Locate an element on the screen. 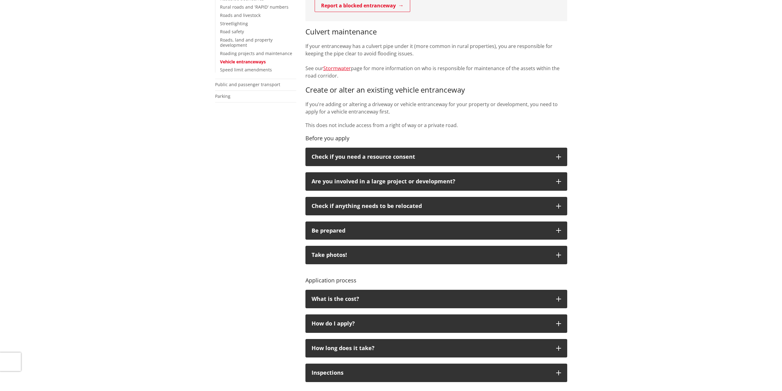 This screenshot has width=782, height=391. h3: Culvert maintenance is located at coordinates (436, 32).